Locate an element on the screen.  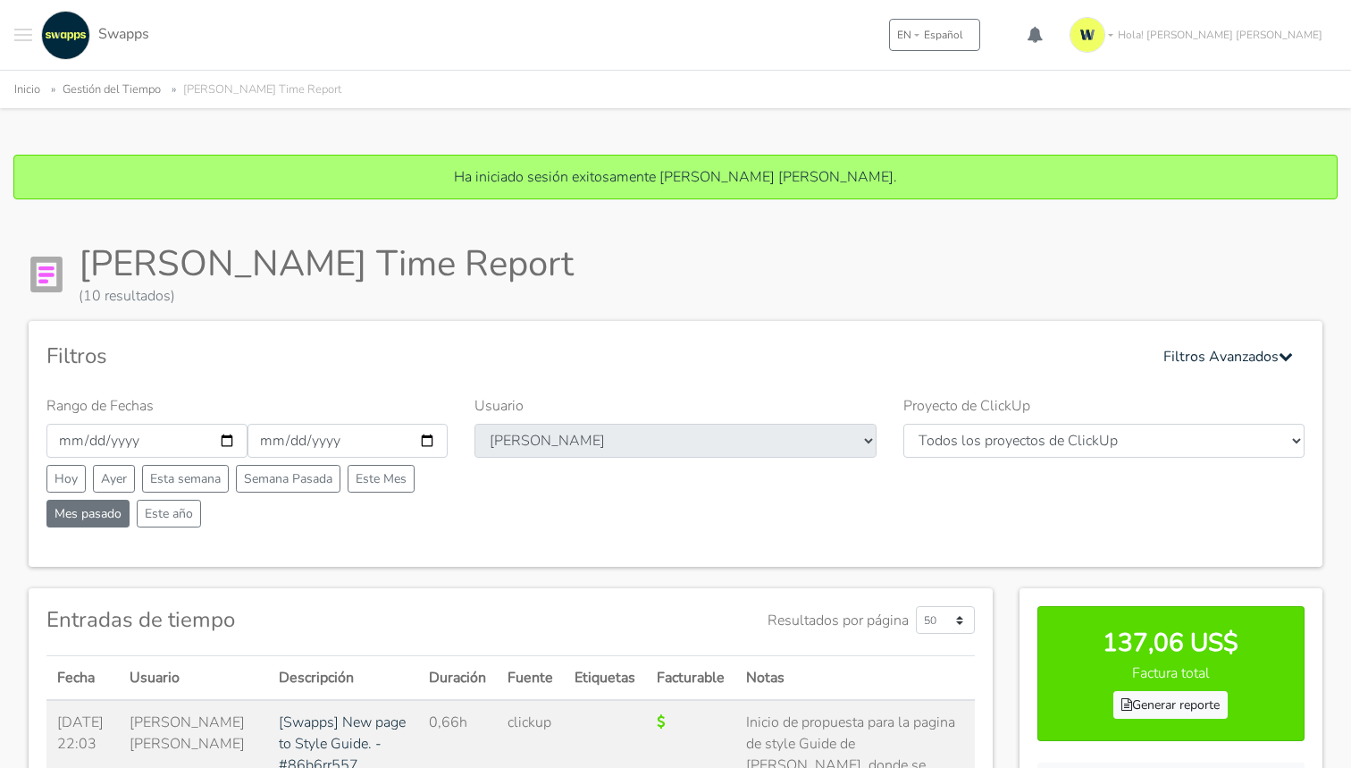
th: Fuente is located at coordinates (530, 678).